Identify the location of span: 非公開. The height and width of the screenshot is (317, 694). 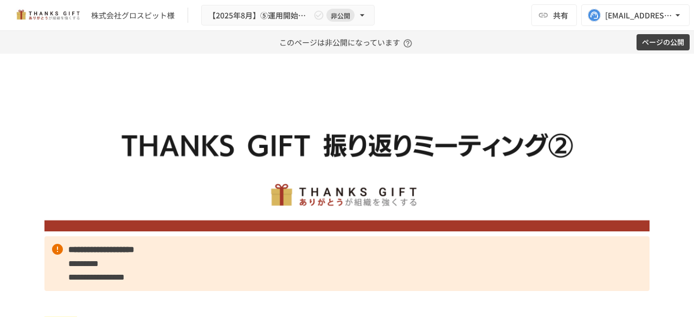
(341, 15).